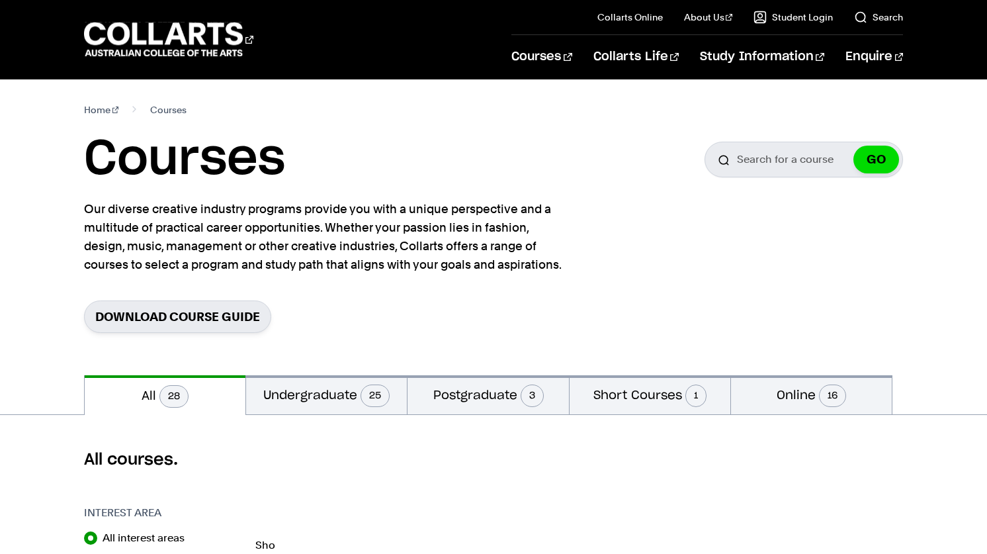 The image size is (987, 554). What do you see at coordinates (579, 545) in the screenshot?
I see `p: Sho` at bounding box center [579, 545].